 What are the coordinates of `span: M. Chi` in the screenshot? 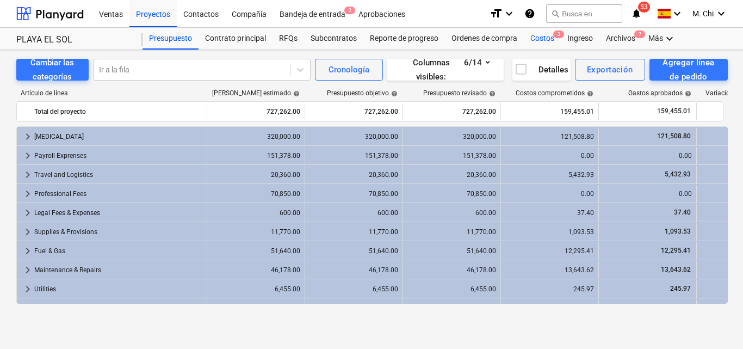 It's located at (703, 14).